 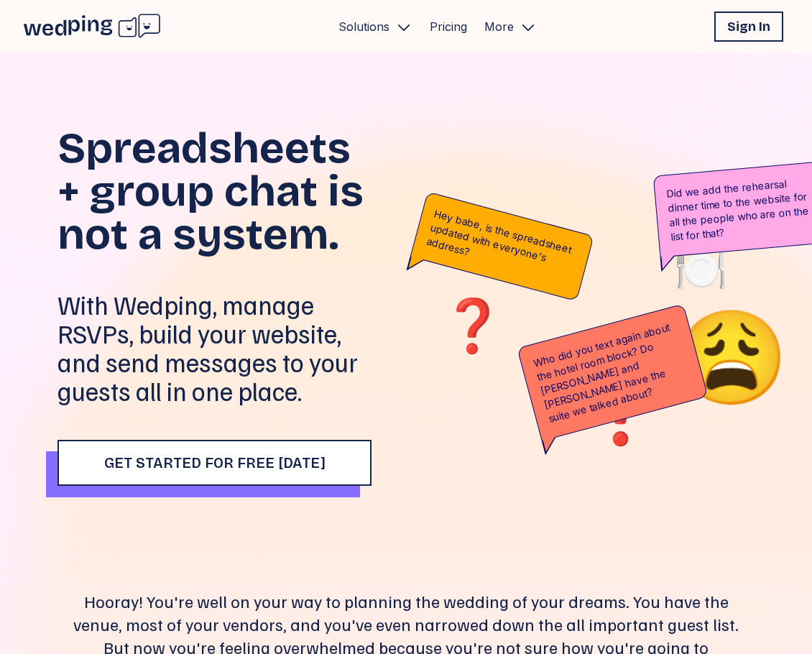 I want to click on button: Solutions, so click(x=375, y=27).